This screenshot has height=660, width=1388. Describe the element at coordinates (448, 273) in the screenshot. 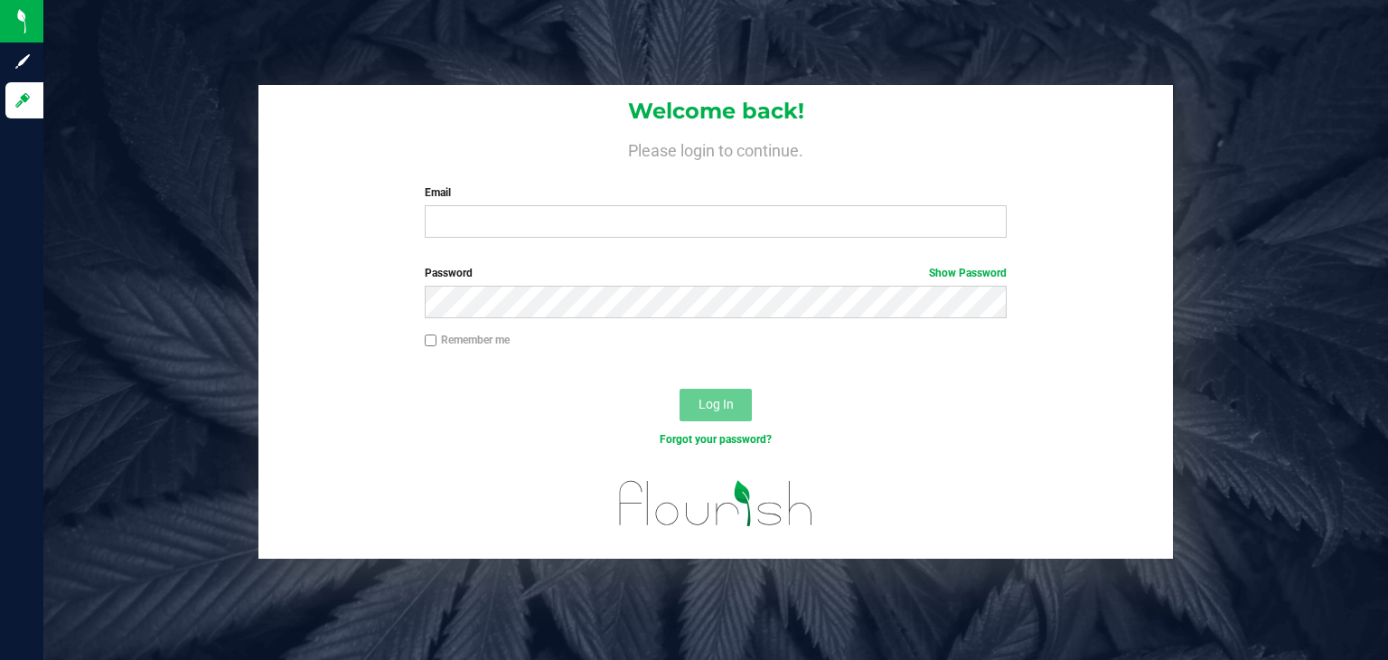

I see `span: Password` at that location.